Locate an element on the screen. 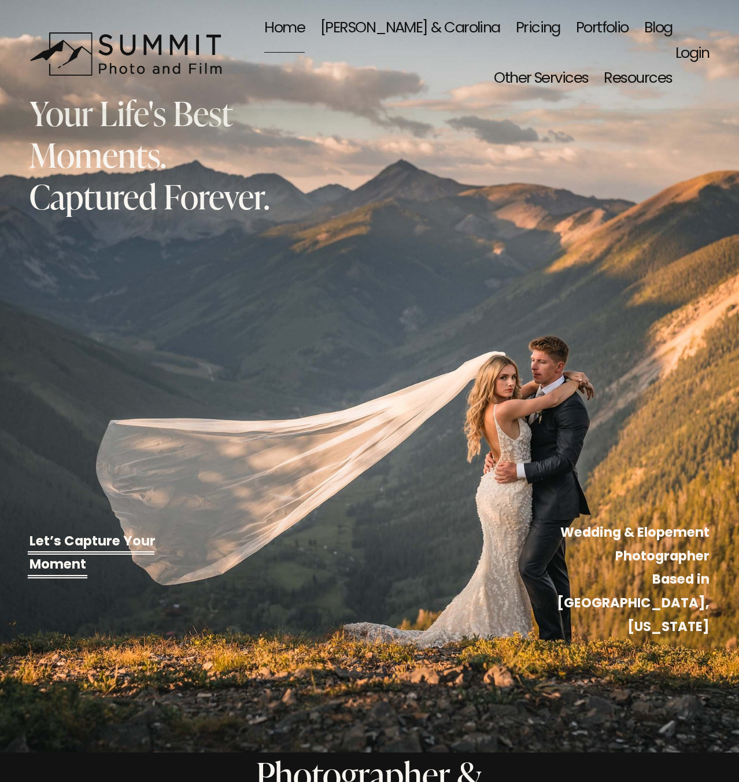 This screenshot has height=782, width=739. a: Summit Photo and Film is located at coordinates (129, 54).